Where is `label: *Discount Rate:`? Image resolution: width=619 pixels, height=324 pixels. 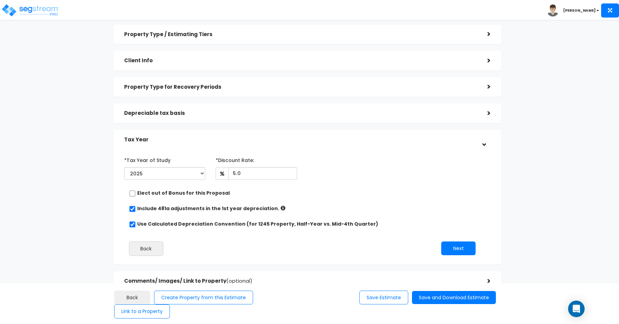
label: *Discount Rate: is located at coordinates (235, 159).